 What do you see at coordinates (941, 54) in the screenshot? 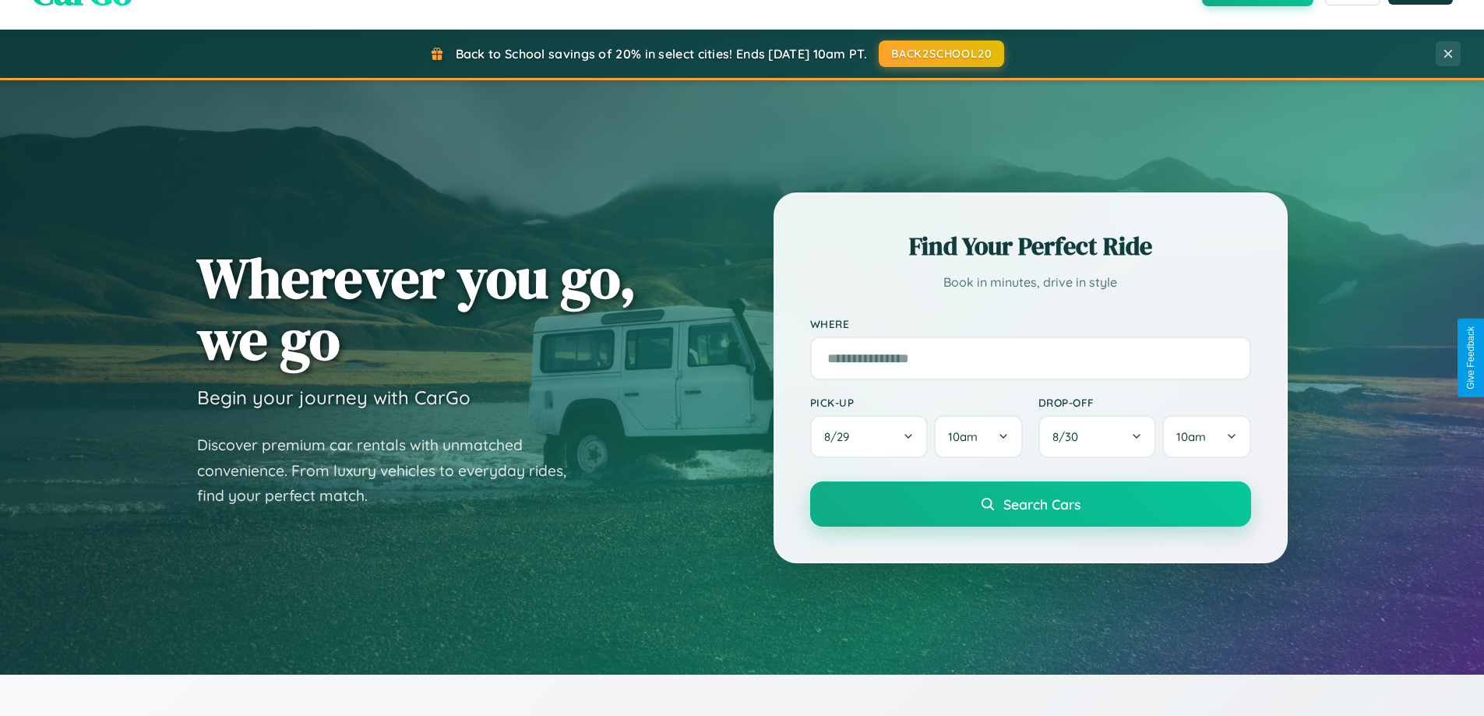
I see `button: BACK2SCHOOL20` at bounding box center [941, 54].